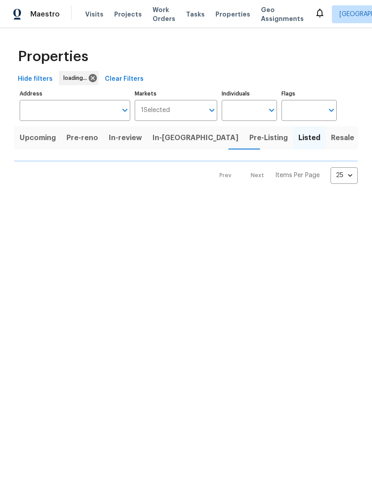 The height and width of the screenshot is (485, 372). I want to click on p: Items Per Page, so click(298, 175).